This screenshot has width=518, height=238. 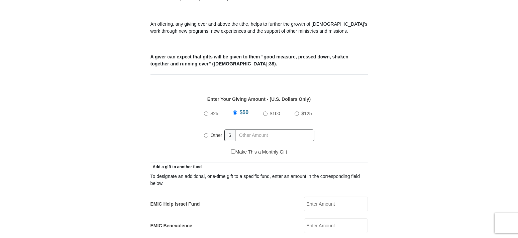 What do you see at coordinates (259, 28) in the screenshot?
I see `p: An offering, any giving over and above the tithe, helps to further the growth of [DEMOGRAPHIC_DAT...` at bounding box center [259, 28].